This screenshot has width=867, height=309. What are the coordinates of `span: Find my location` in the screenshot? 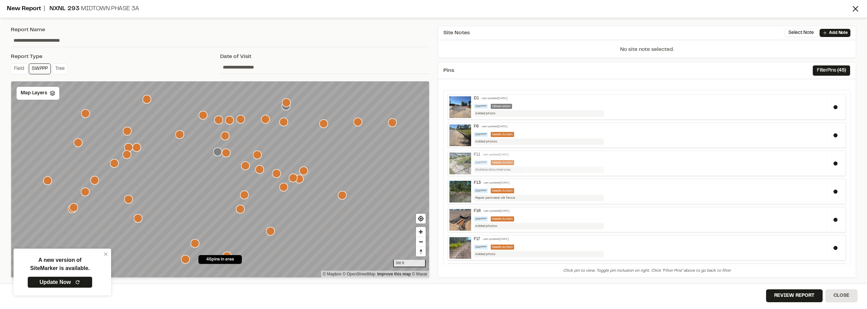 It's located at (421, 218).